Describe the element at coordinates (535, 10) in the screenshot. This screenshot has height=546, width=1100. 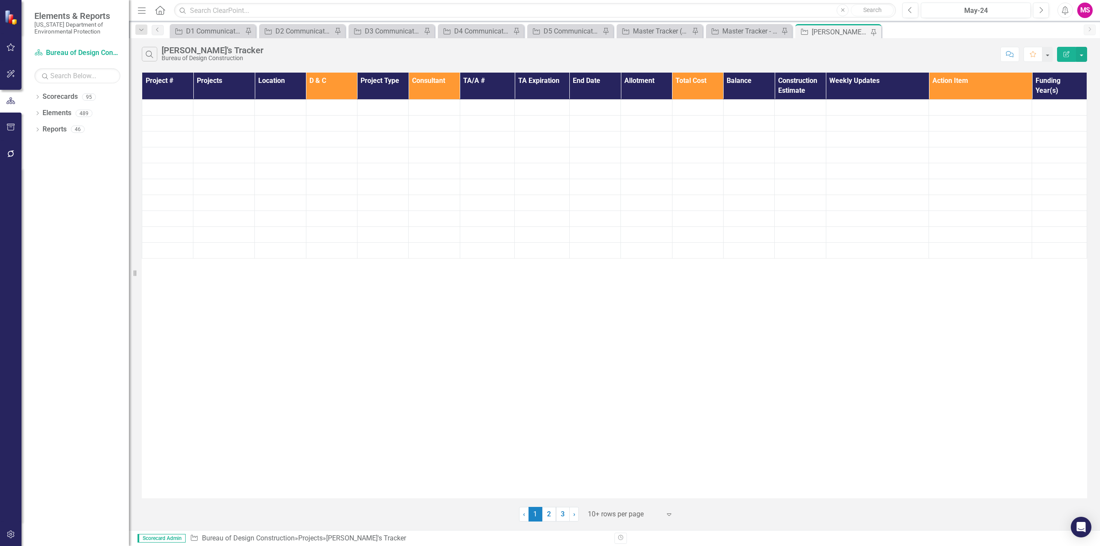
I see `input: Search ClearPoint...` at that location.